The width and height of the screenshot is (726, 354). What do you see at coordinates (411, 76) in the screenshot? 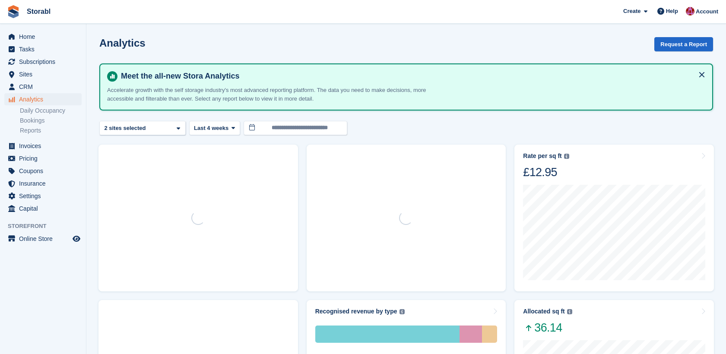
I see `h4: Meet the all-new Stora Analytics` at bounding box center [411, 76].